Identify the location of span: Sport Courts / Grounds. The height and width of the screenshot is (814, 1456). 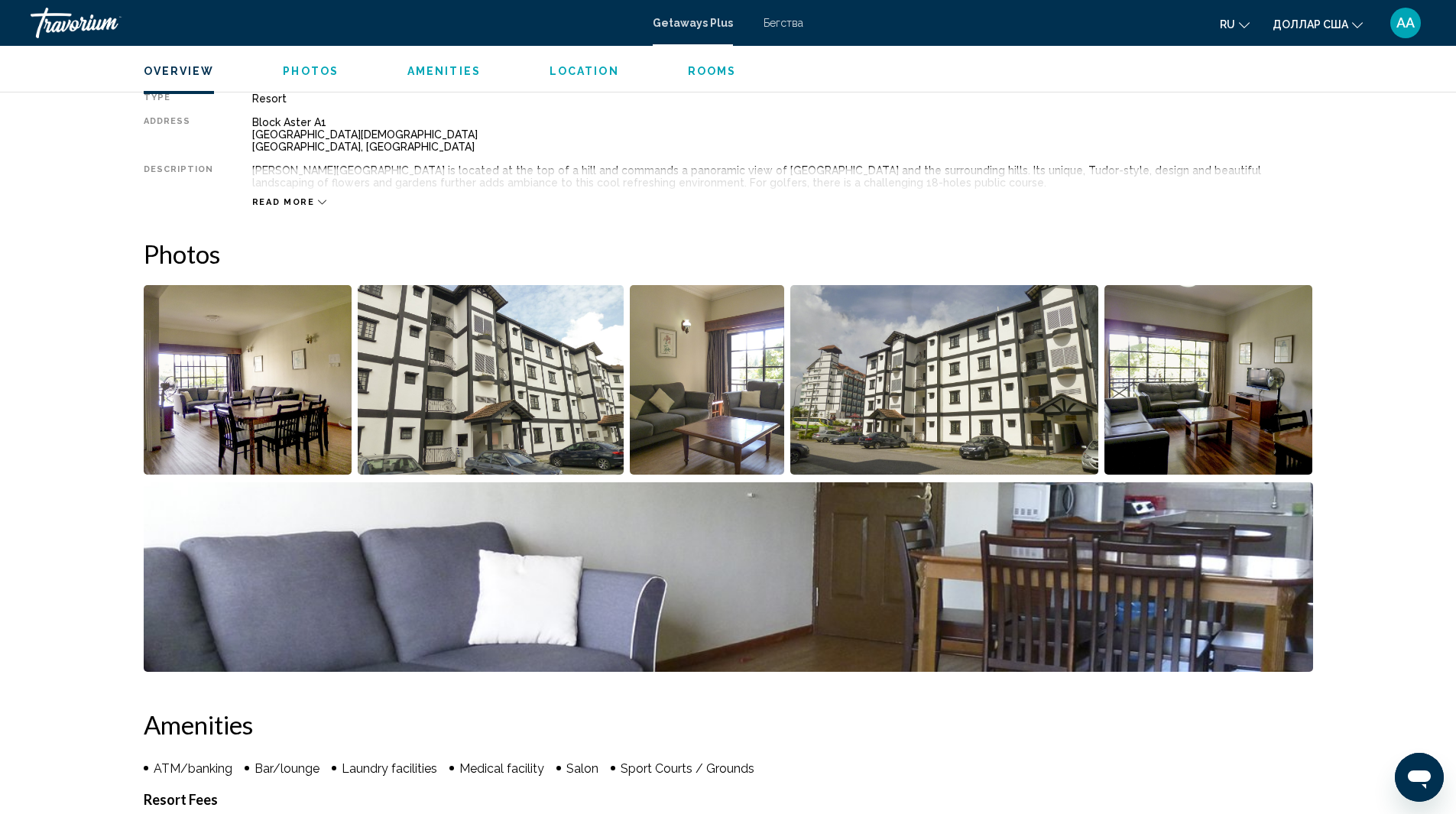
(688, 769).